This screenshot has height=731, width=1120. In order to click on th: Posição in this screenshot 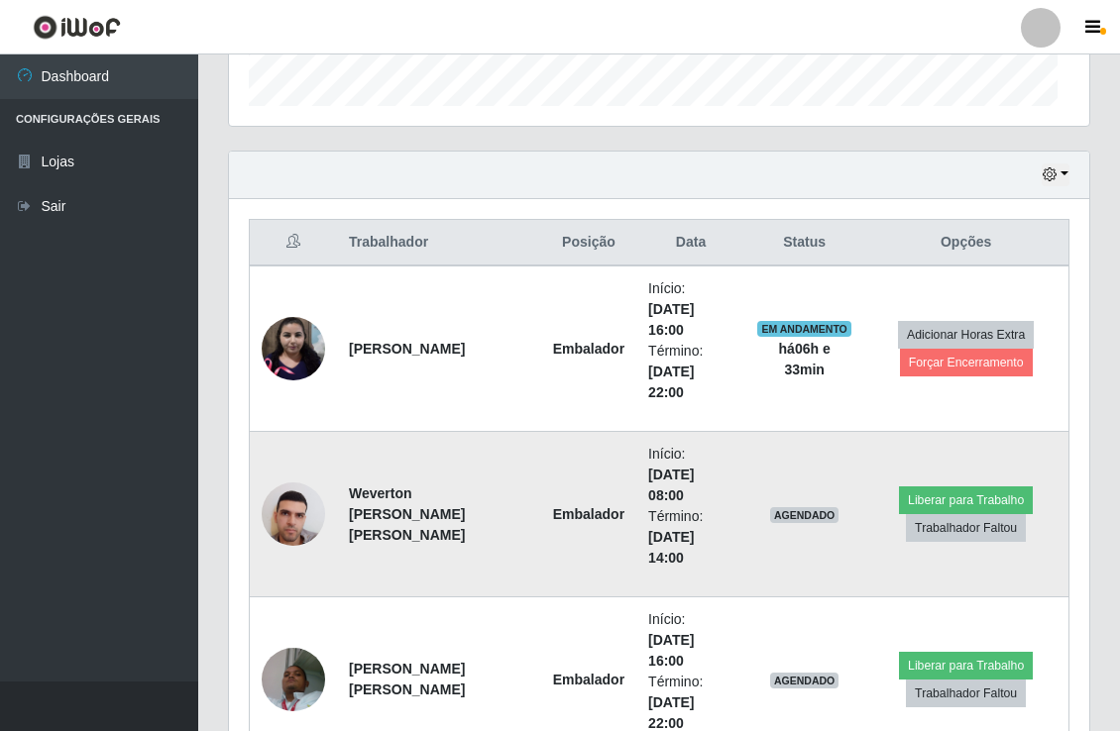, I will do `click(589, 243)`.